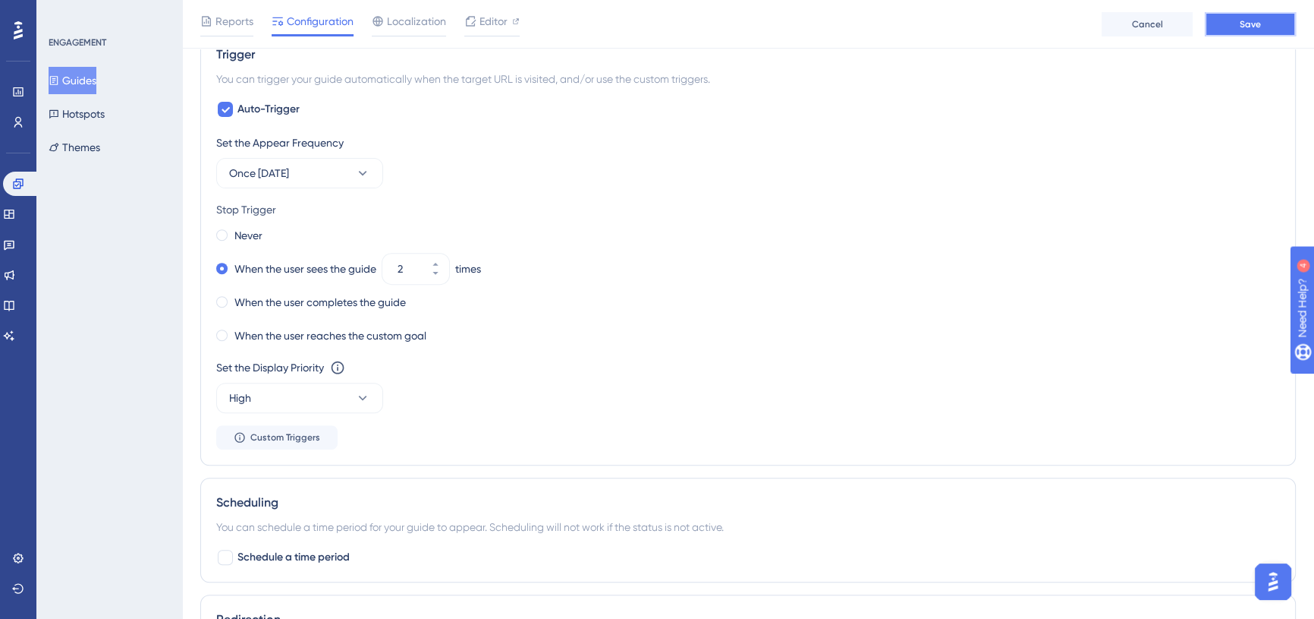 The width and height of the screenshot is (1314, 619). Describe the element at coordinates (285, 437) in the screenshot. I see `span: Custom Triggers` at that location.